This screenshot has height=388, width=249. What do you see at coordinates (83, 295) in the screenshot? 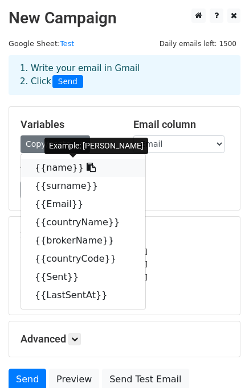
I see `a: {{LastSentAt}}` at bounding box center [83, 295].